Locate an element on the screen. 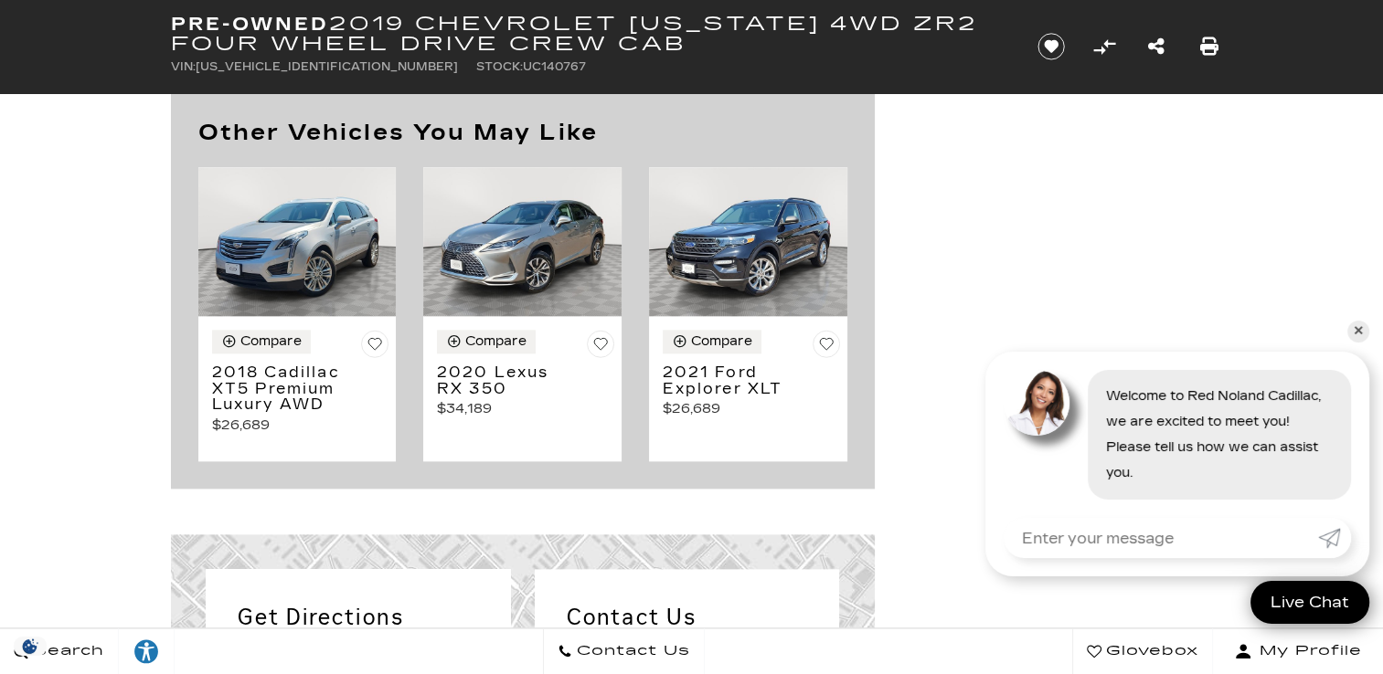  section: Click to Open Cookie Consent Modal is located at coordinates (30, 646).